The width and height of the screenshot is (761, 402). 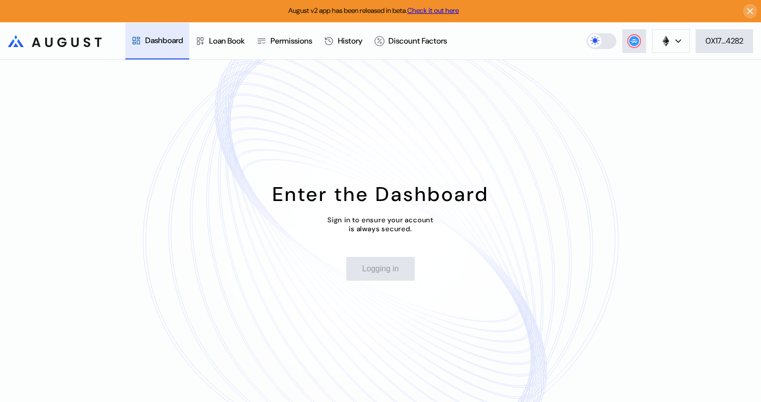 What do you see at coordinates (666, 41) in the screenshot?
I see `img: chain logo` at bounding box center [666, 41].